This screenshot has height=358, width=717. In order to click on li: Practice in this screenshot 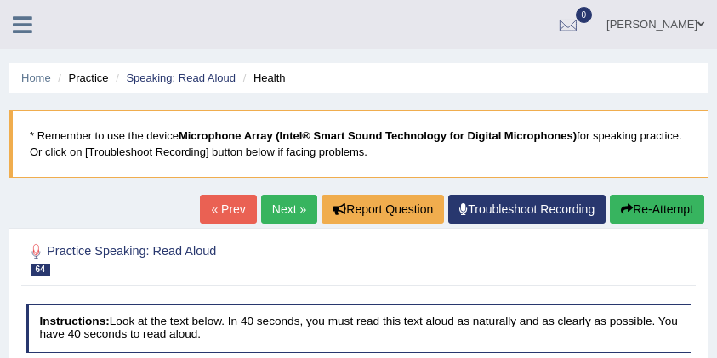, I will do `click(81, 77)`.